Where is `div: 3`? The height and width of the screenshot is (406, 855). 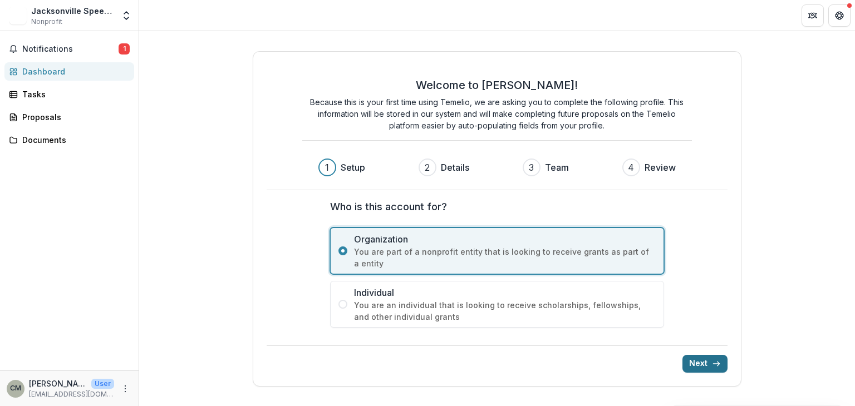
div: 3 is located at coordinates (531, 168).